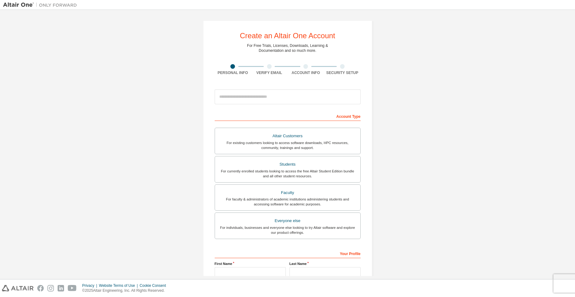  What do you see at coordinates (40, 288) in the screenshot?
I see `img: facebook.svg` at bounding box center [40, 288].